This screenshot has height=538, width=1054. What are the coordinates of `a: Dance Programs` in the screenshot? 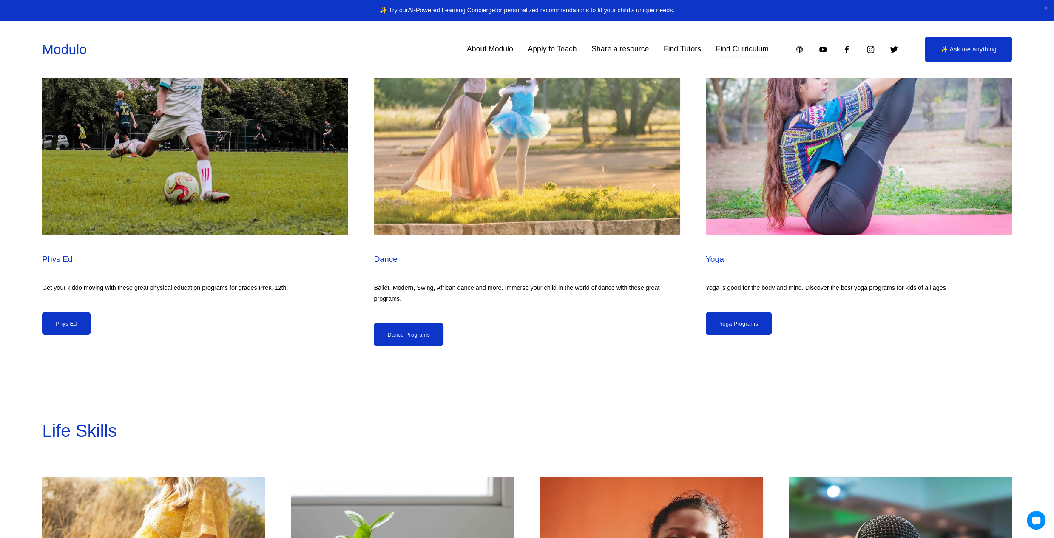 It's located at (408, 334).